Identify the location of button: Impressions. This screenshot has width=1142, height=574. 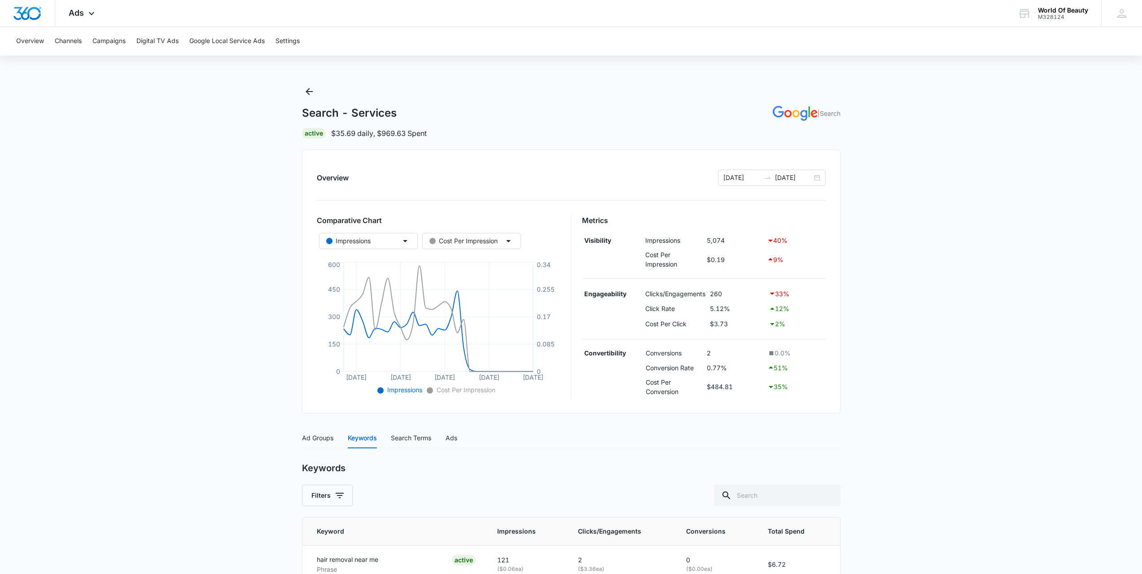
(368, 241).